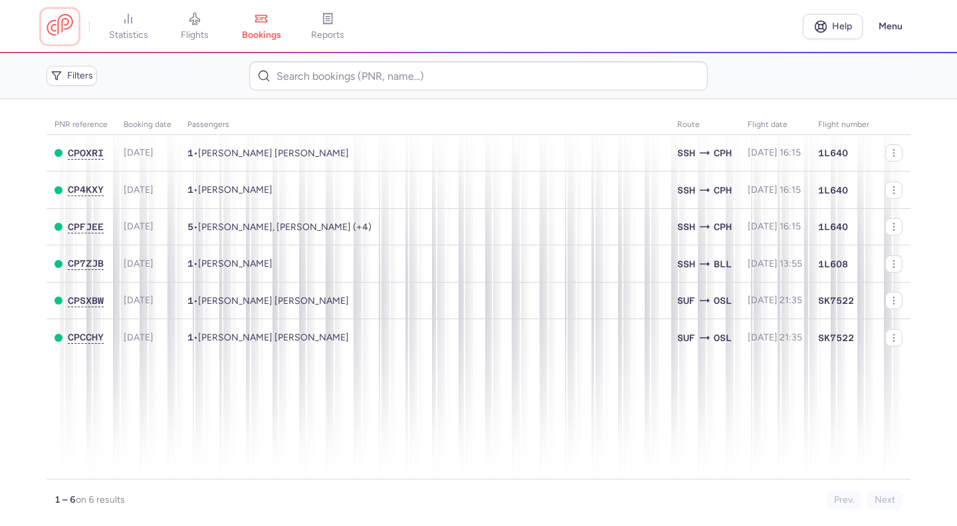  Describe the element at coordinates (261, 27) in the screenshot. I see `a: bookings` at that location.